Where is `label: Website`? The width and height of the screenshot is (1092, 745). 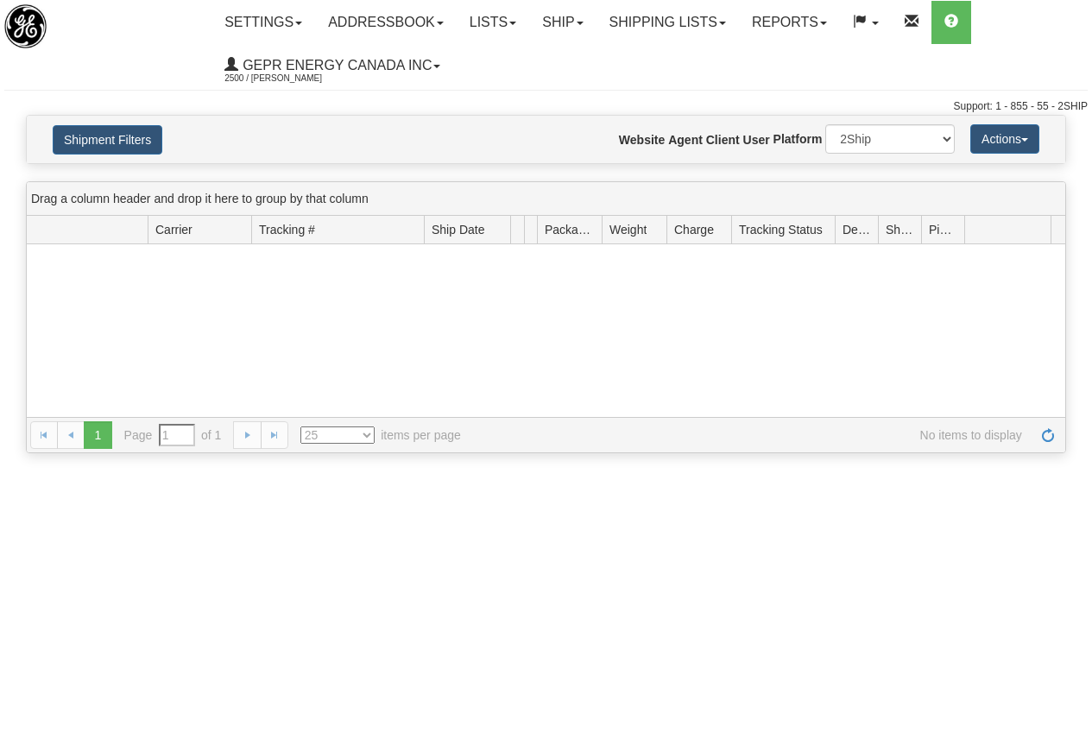 label: Website is located at coordinates (641, 140).